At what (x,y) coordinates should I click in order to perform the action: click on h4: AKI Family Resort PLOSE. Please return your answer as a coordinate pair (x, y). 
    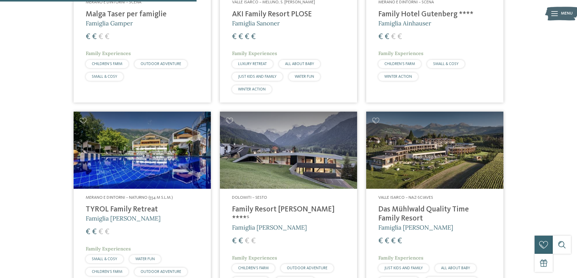
    Looking at the image, I should click on (288, 15).